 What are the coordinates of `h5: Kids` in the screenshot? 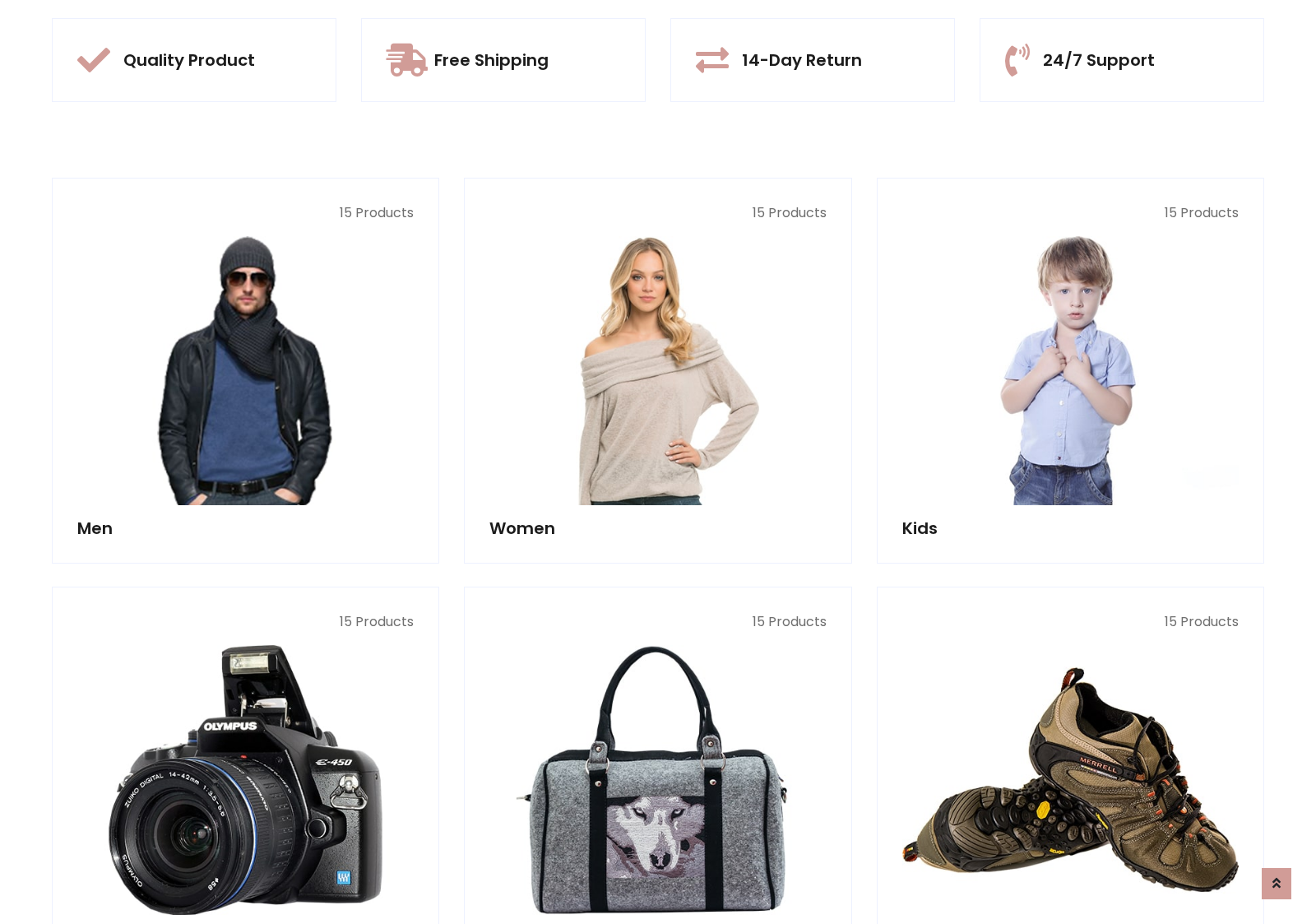 It's located at (1070, 528).